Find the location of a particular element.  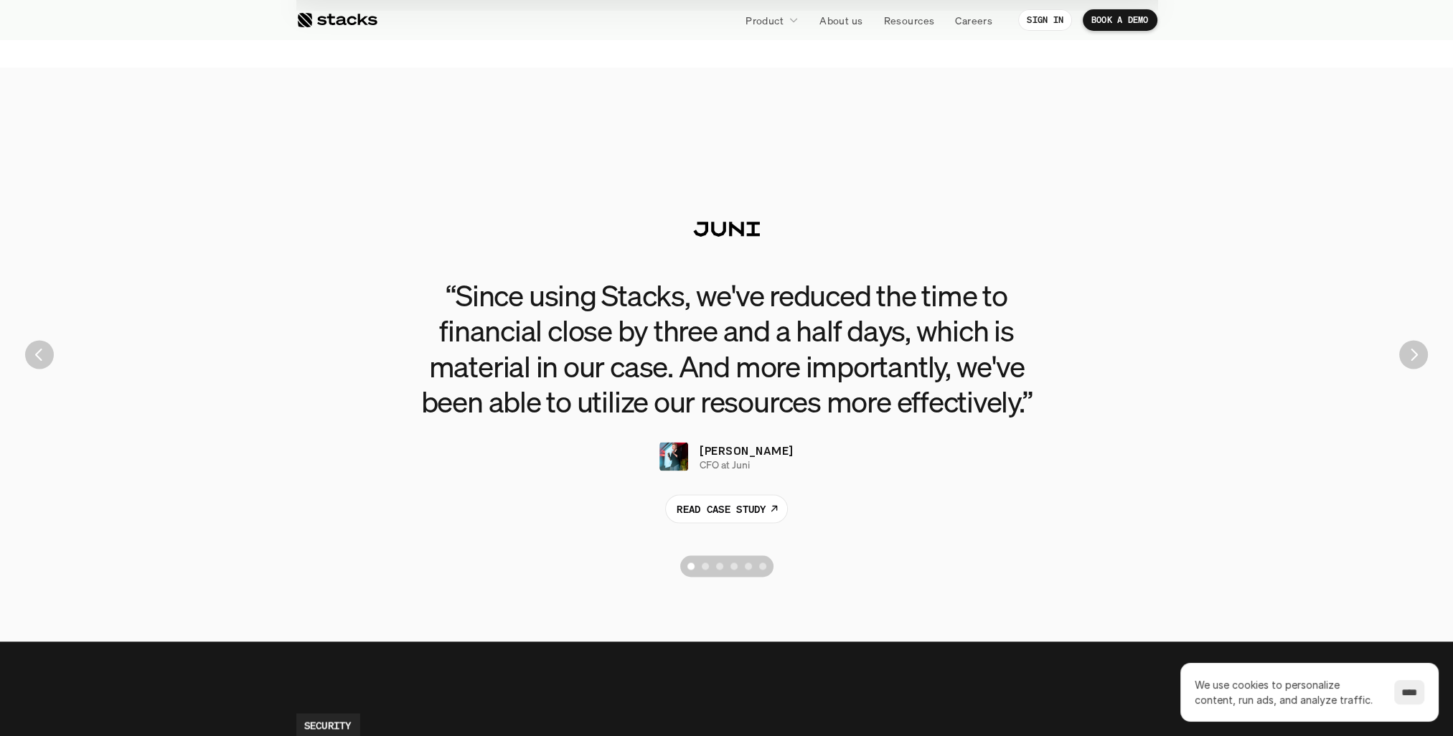

button: Scroll to page 6 is located at coordinates (764, 566).